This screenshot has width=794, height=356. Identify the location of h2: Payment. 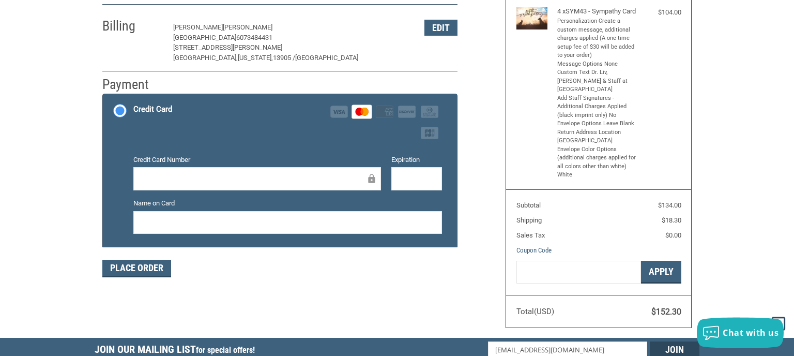
(132, 84).